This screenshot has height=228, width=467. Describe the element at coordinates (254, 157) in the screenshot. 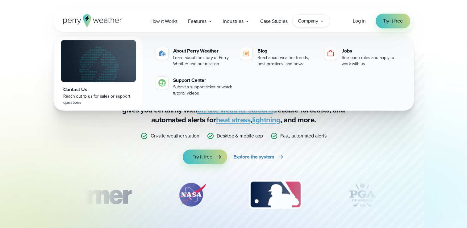

I see `span: Explore the system` at that location.